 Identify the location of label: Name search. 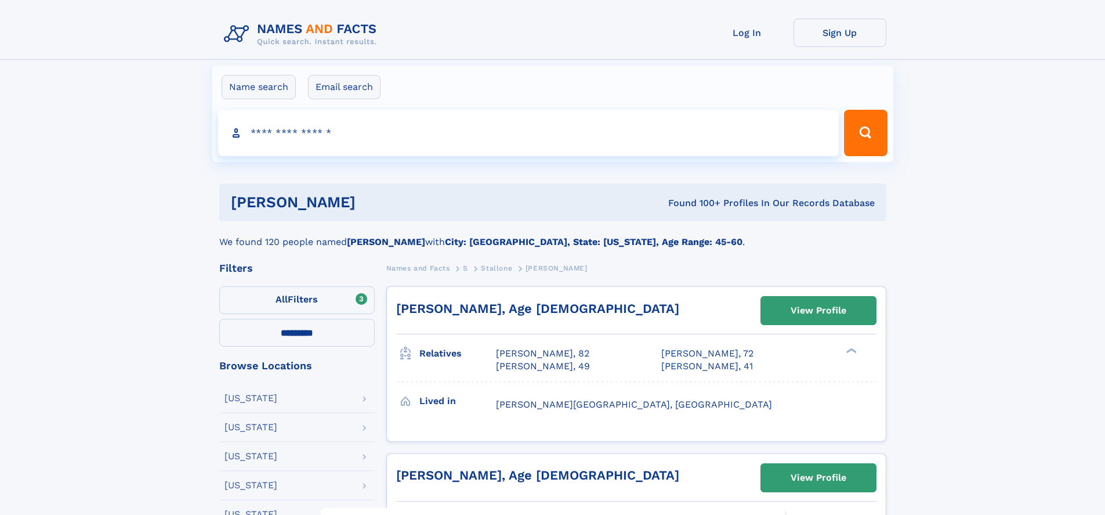
(259, 87).